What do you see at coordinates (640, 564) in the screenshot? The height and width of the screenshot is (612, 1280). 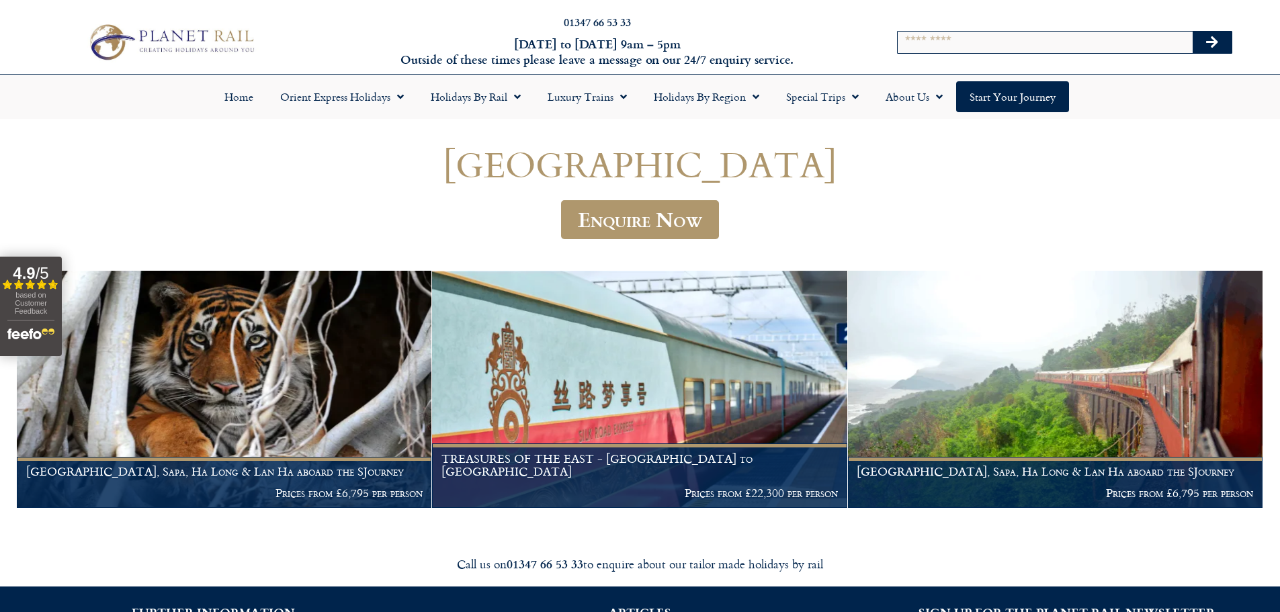 I see `div: Call us on to enquire about our tailor made holidays by rail` at bounding box center [640, 564].